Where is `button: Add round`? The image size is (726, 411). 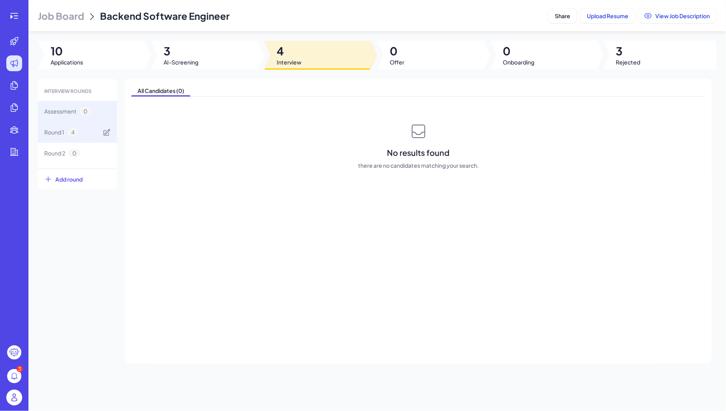 button: Add round is located at coordinates (77, 179).